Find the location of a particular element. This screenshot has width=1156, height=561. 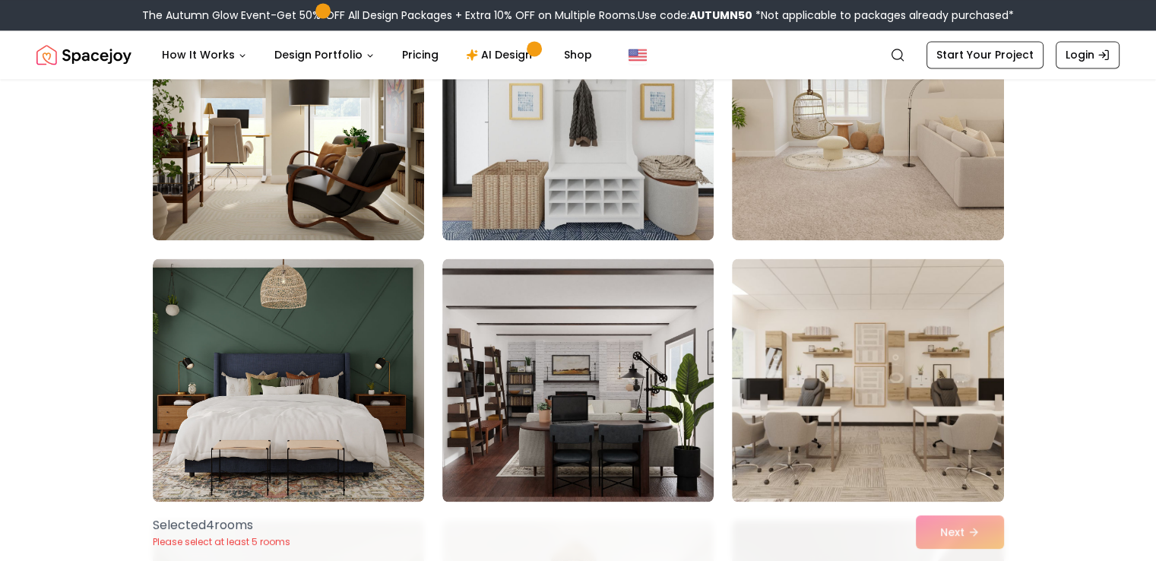

b: AUTUMN50 is located at coordinates (720, 15).